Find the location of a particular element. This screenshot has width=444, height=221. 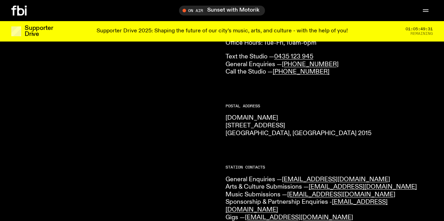

p: Supporter Drive 2025: Shaping the future of our city’s music, arts, and culture - with the help o... is located at coordinates (222, 31).